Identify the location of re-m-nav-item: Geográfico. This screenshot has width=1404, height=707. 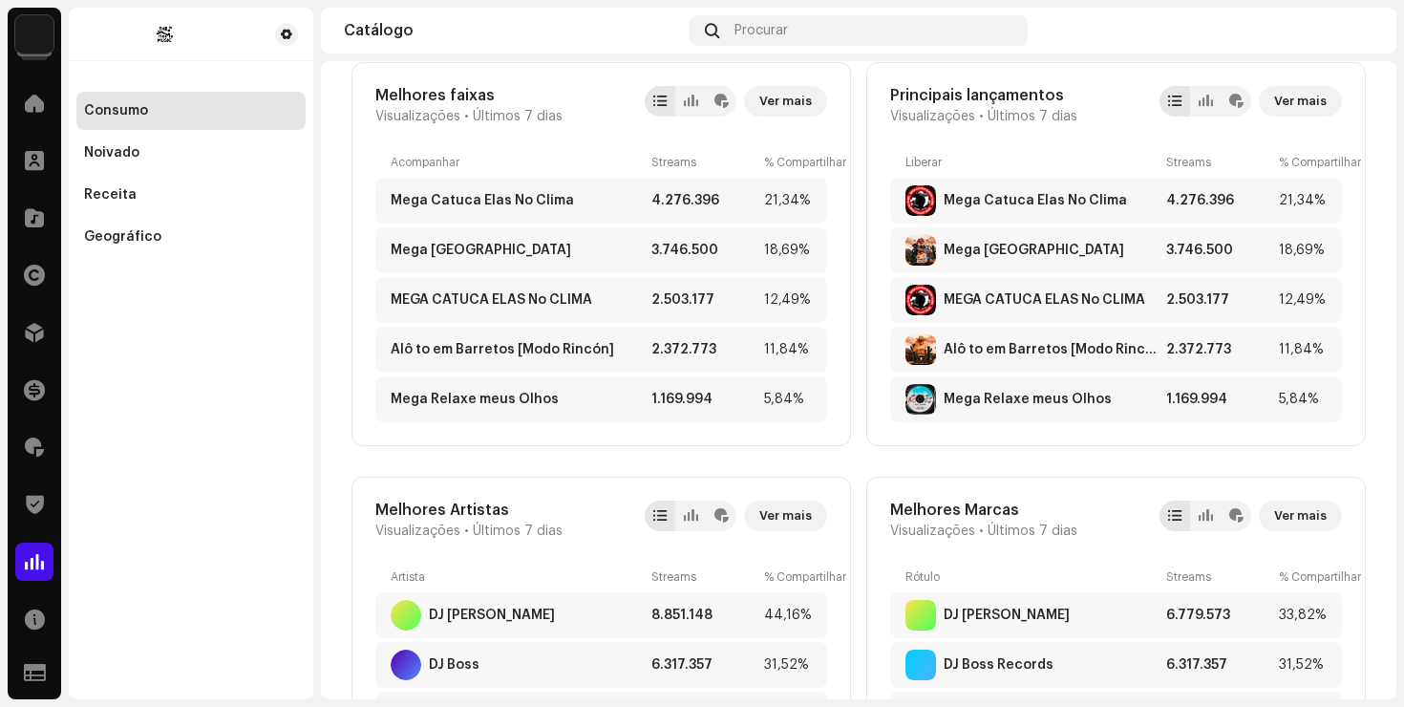
(191, 237).